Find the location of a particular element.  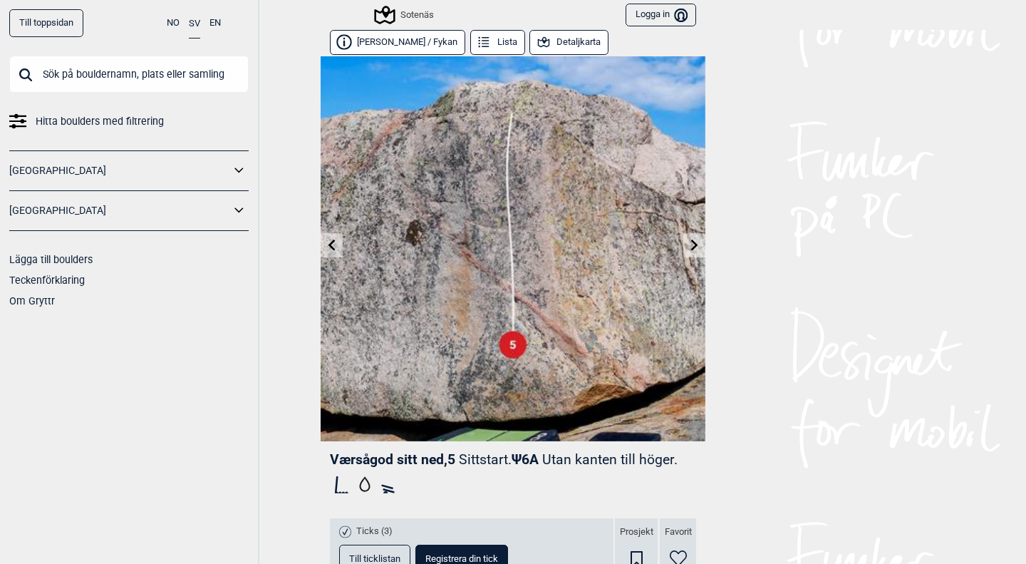

a: Hitta boulders med filtrering is located at coordinates (129, 121).